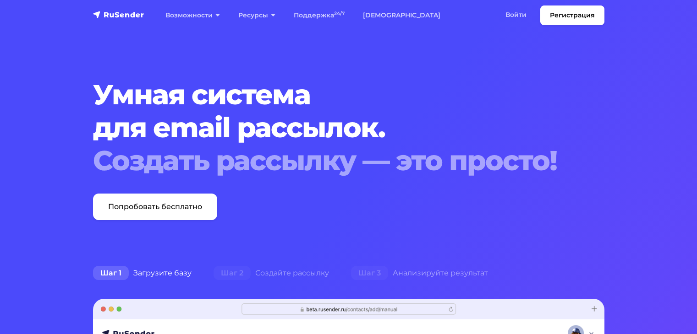  What do you see at coordinates (155, 207) in the screenshot?
I see `a: Попробовать бесплатно` at bounding box center [155, 207].